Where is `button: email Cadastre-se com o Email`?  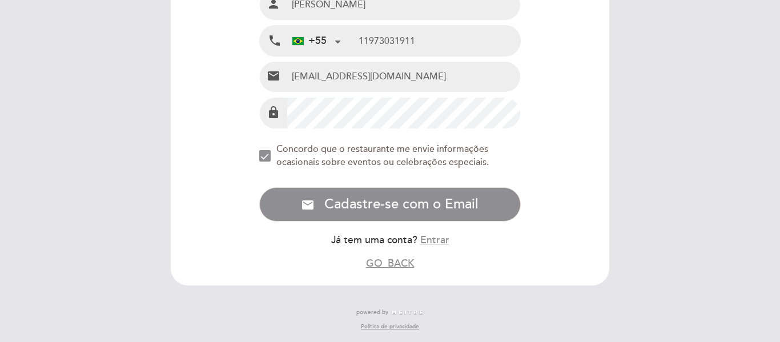
button: email Cadastre-se com o Email is located at coordinates (390, 204).